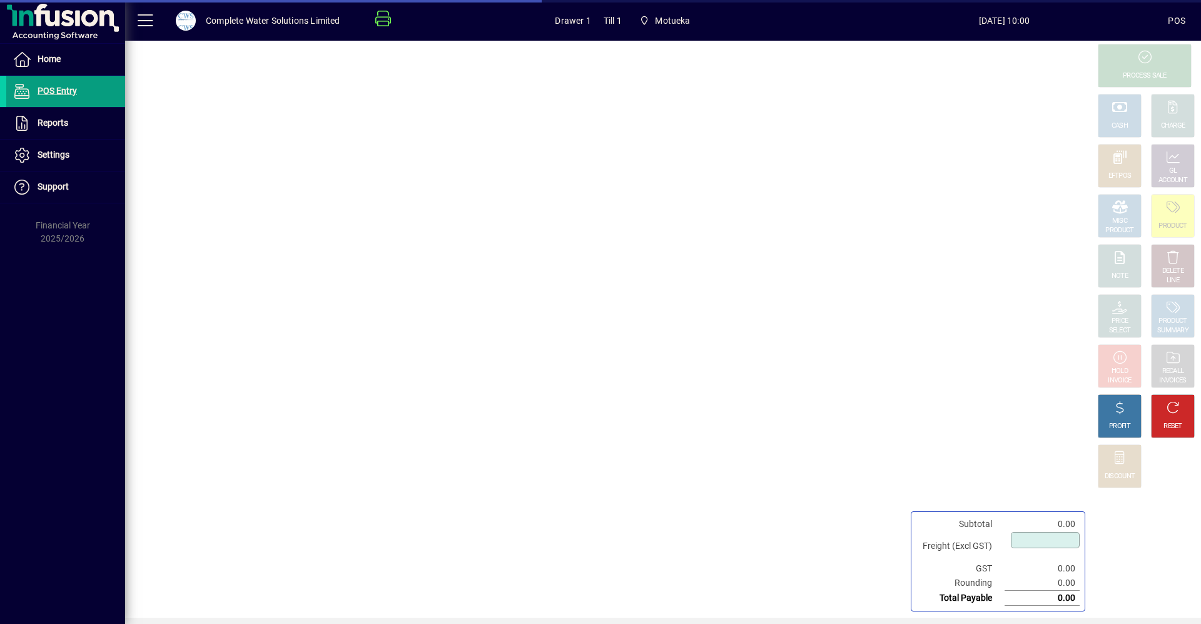  What do you see at coordinates (1120, 321) in the screenshot?
I see `div: PRICE` at bounding box center [1120, 321].